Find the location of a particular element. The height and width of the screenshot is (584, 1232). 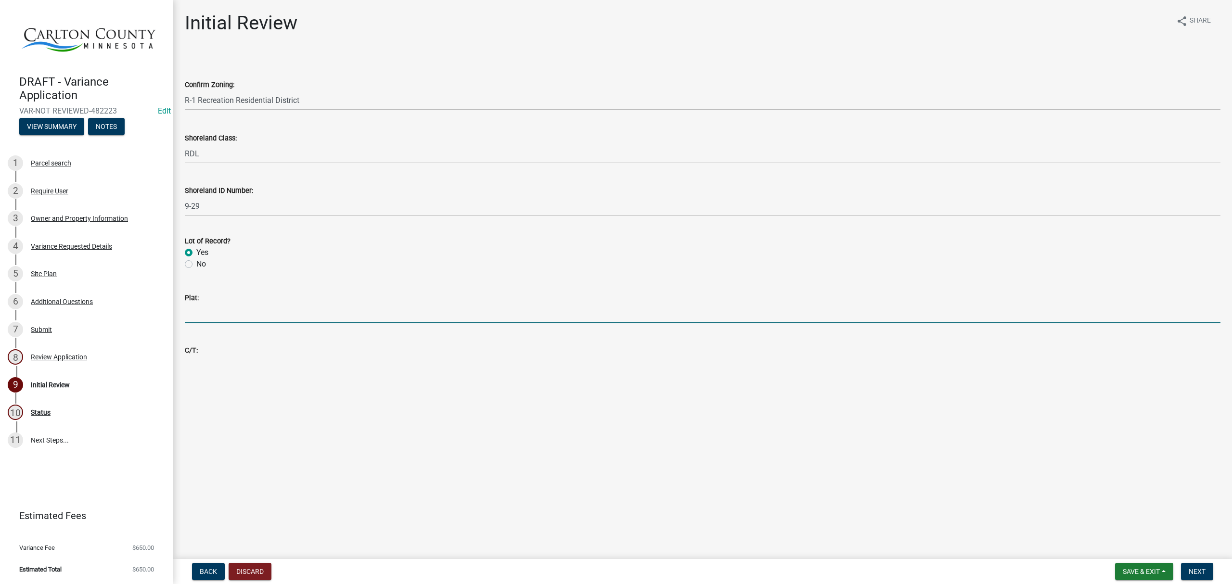

div: Variance Requested Details is located at coordinates (71, 246).